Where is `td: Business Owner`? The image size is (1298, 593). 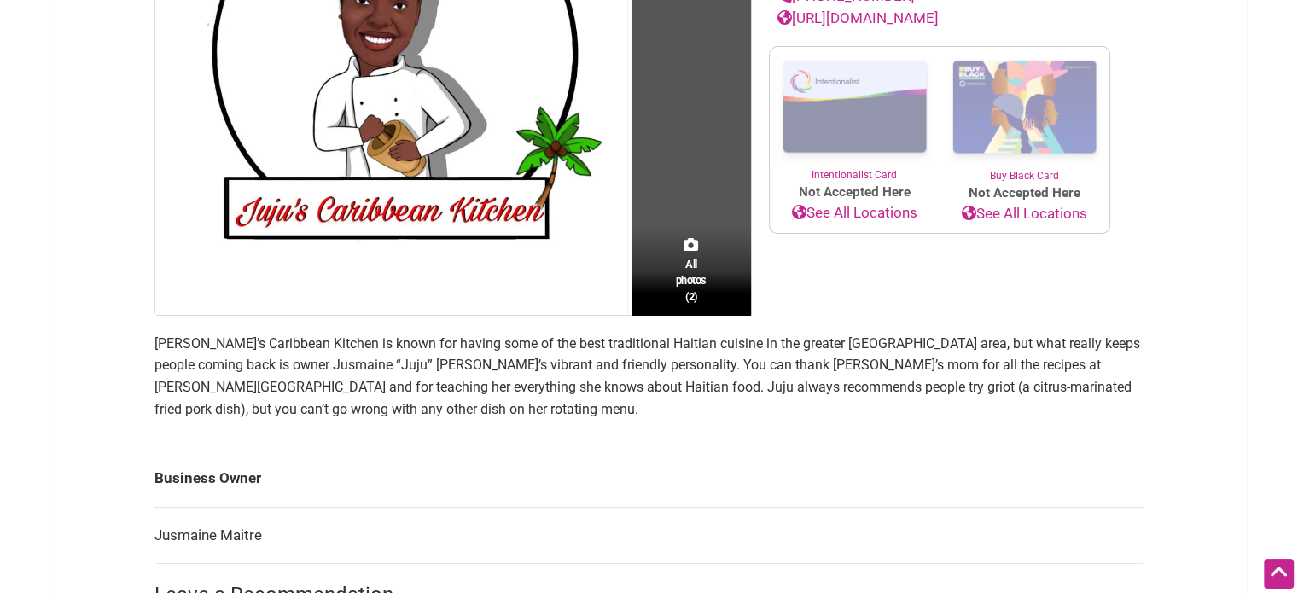 td: Business Owner is located at coordinates (649, 479).